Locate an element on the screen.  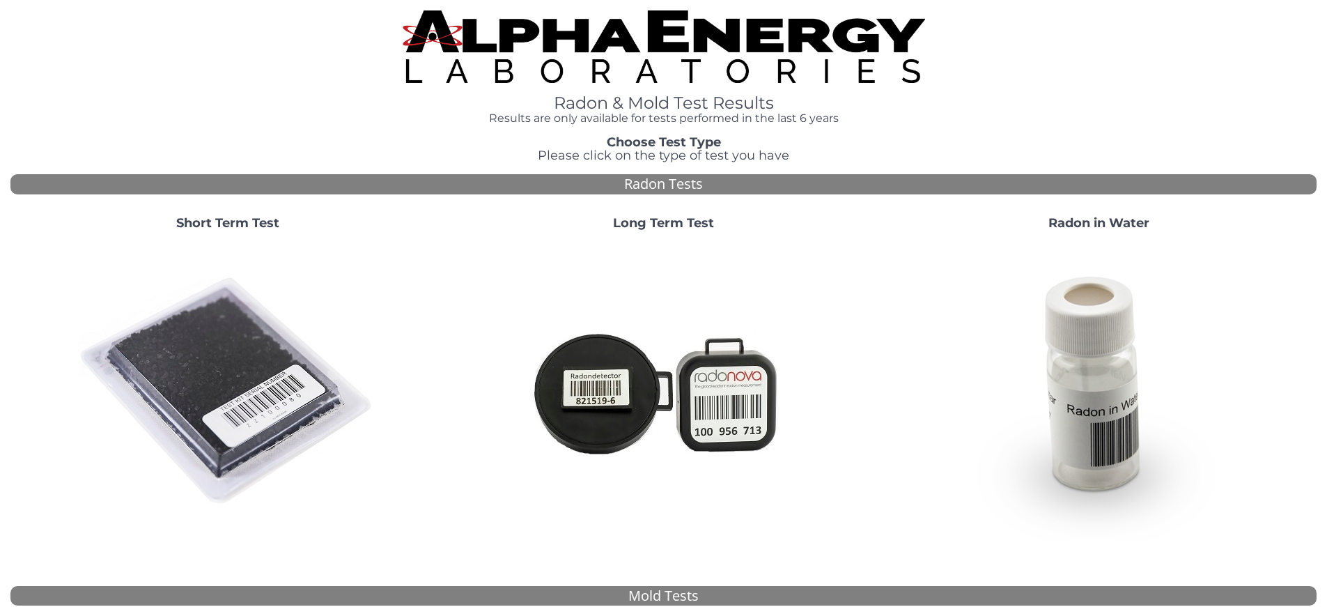
h1: Radon & Mold Test Results is located at coordinates (664, 103).